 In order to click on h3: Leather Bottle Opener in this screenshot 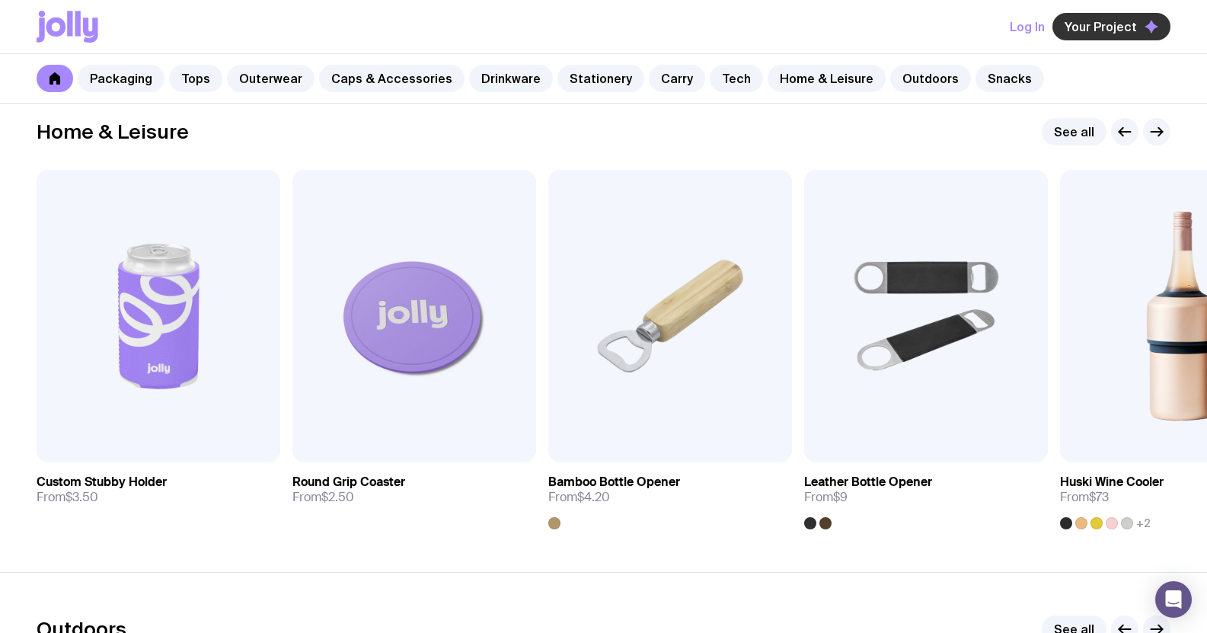, I will do `click(868, 482)`.